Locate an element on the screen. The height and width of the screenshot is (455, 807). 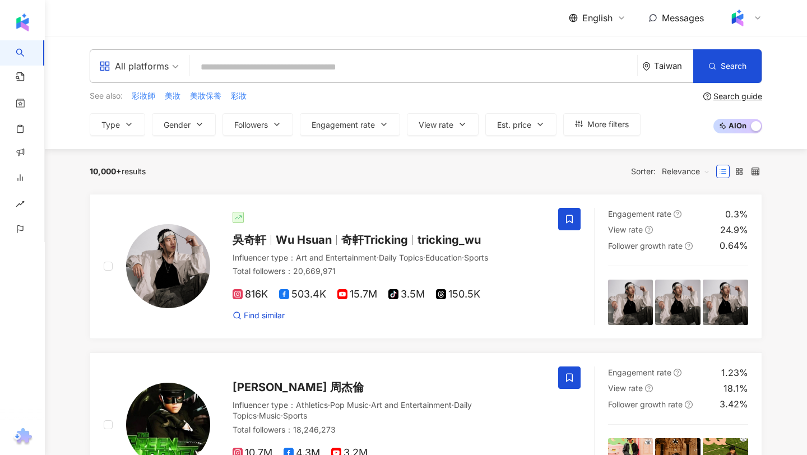
span: 816K is located at coordinates (250, 294).